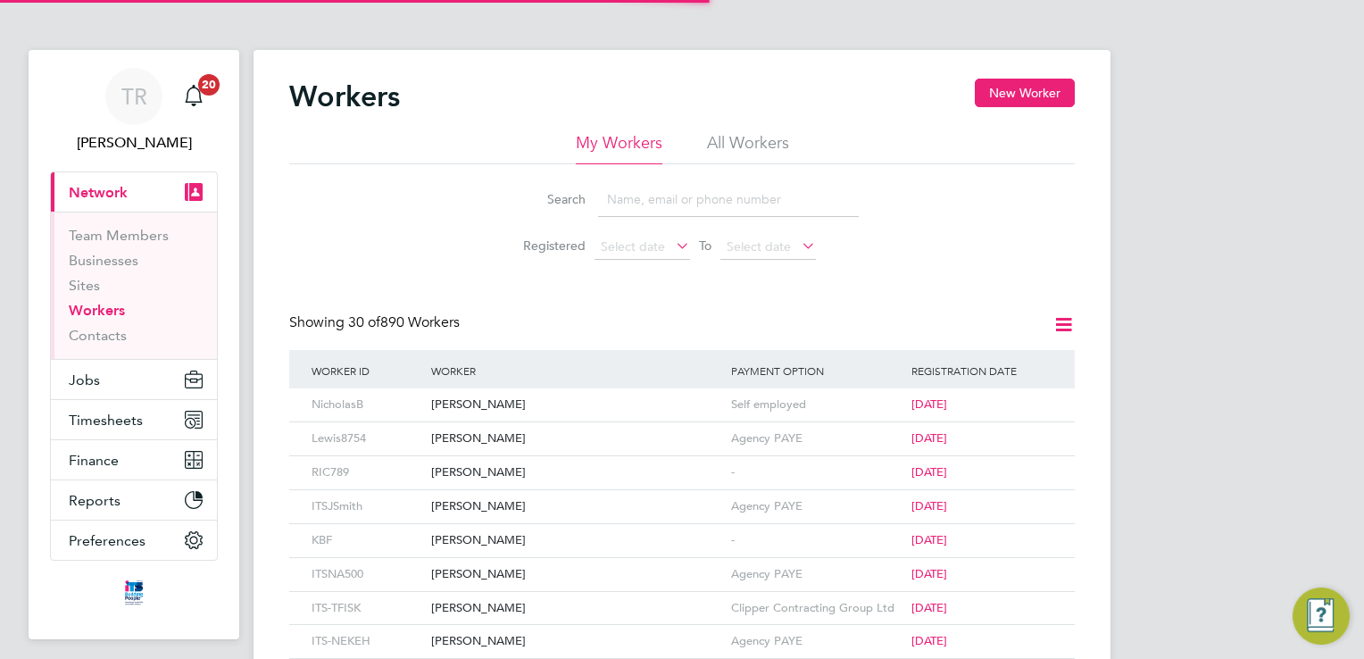 Image resolution: width=1364 pixels, height=659 pixels. What do you see at coordinates (105, 420) in the screenshot?
I see `span: Timesheets` at bounding box center [105, 420].